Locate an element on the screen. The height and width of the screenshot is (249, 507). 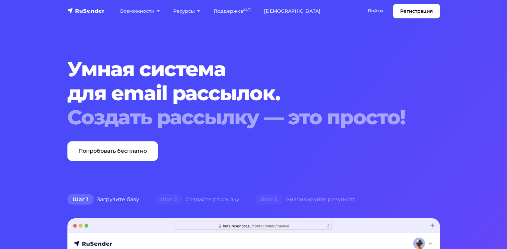
img: RuSender is located at coordinates (86, 11).